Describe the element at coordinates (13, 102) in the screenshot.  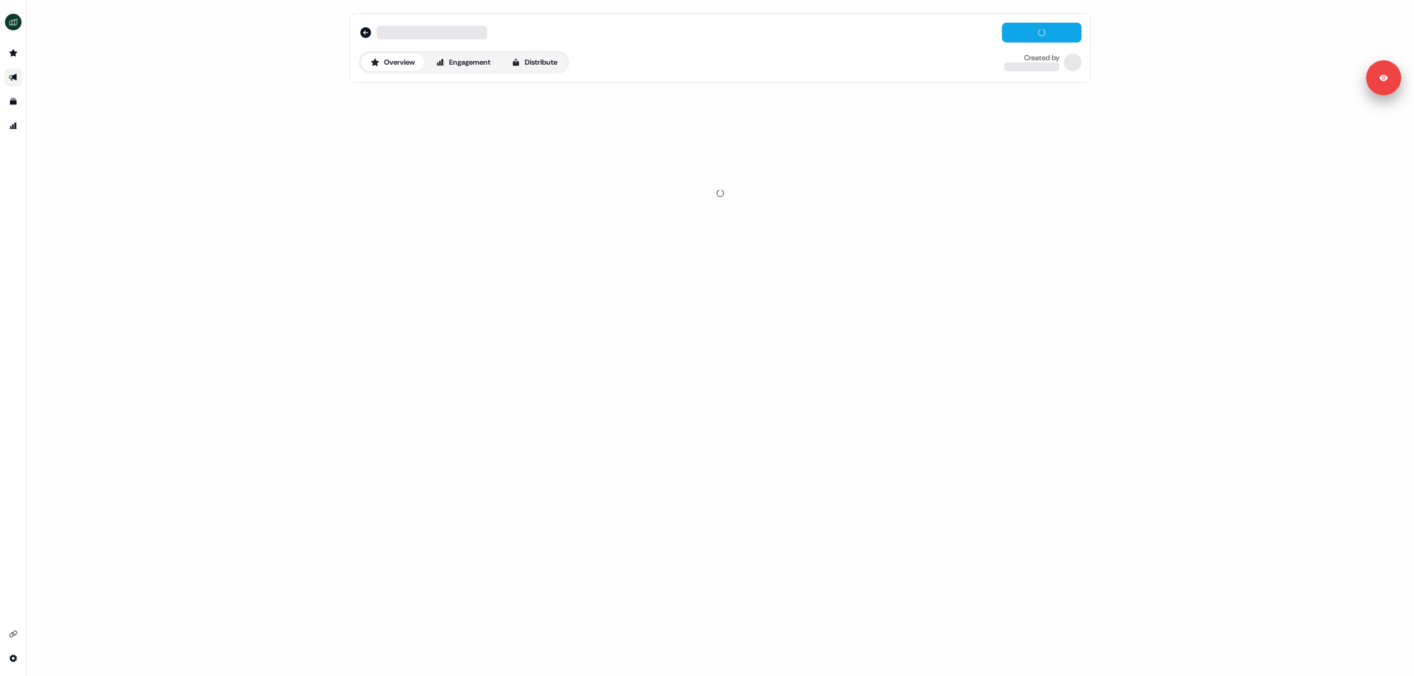
I see `a: Go to templates` at that location.